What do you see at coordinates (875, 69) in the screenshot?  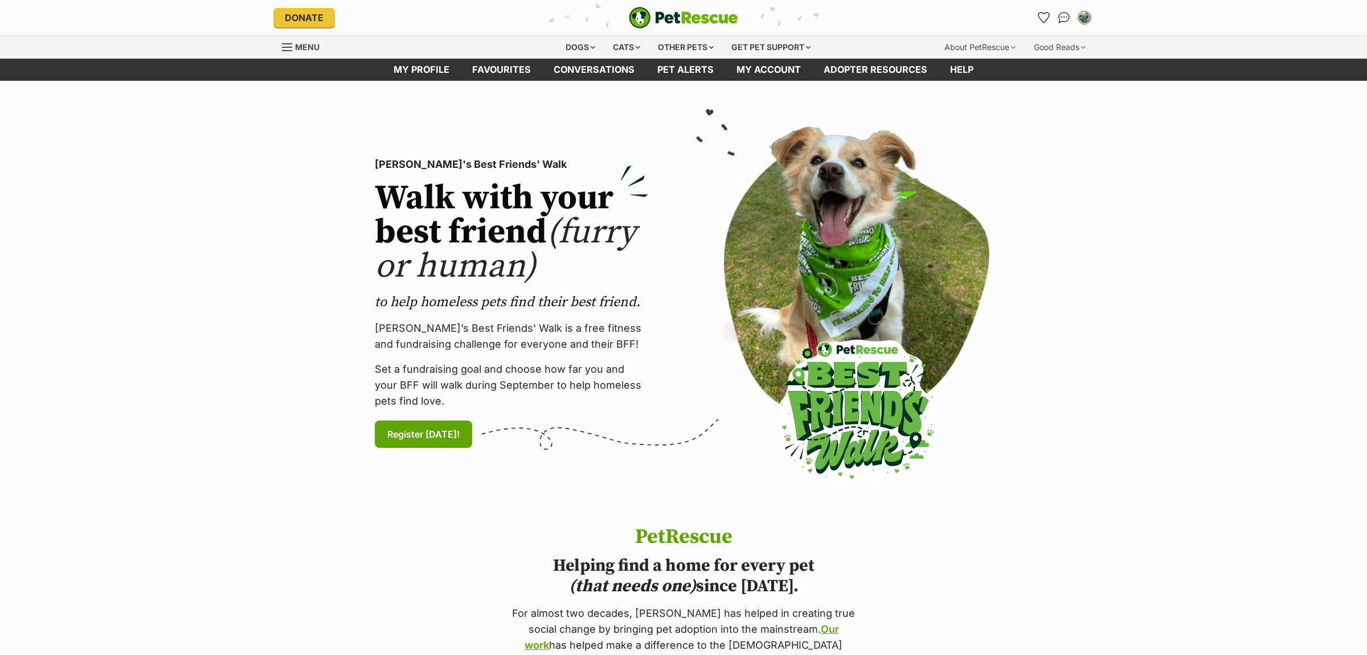 I see `a: Adopter resources` at bounding box center [875, 69].